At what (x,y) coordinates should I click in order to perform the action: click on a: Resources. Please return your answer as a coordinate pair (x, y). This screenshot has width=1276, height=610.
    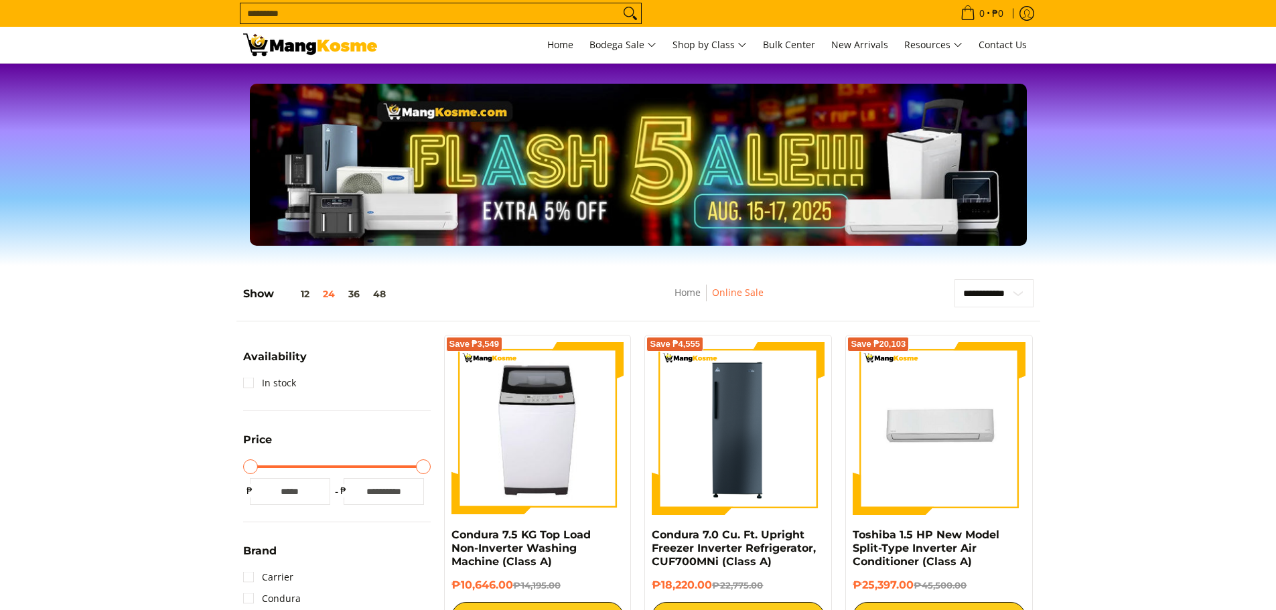
    Looking at the image, I should click on (933, 45).